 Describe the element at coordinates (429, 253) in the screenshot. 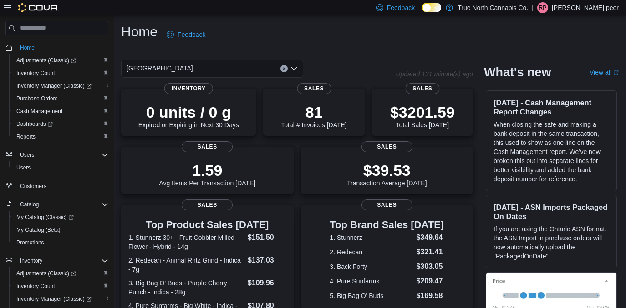

I see `dd: $321.41` at that location.